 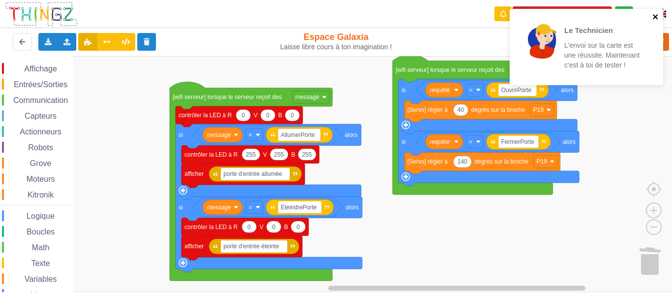 I want to click on span: Robots, so click(x=40, y=147).